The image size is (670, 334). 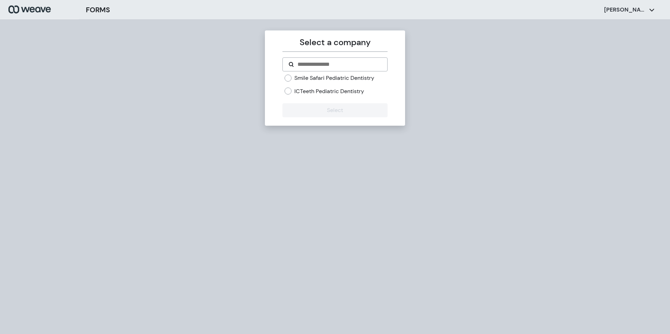 What do you see at coordinates (335, 110) in the screenshot?
I see `button: Select` at bounding box center [335, 110].